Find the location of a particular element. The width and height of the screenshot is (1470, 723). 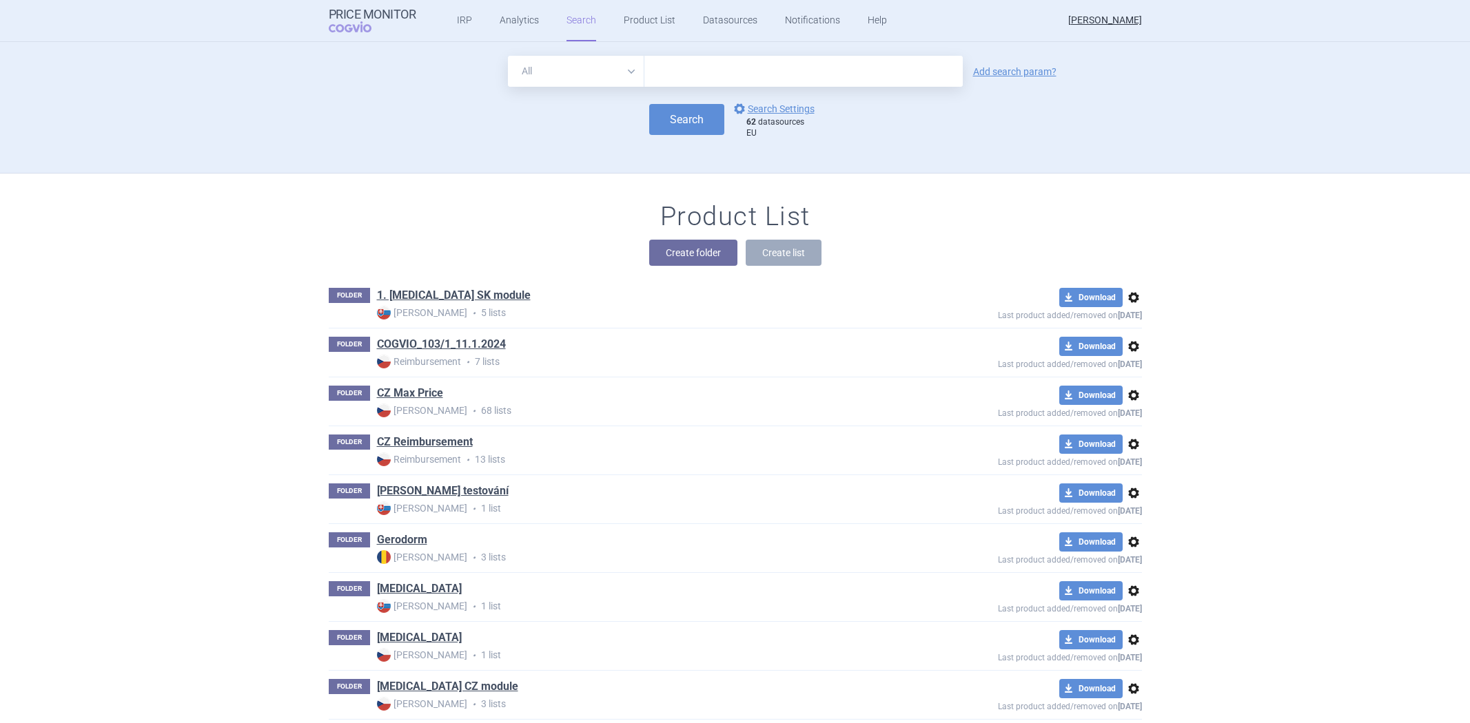

img: RO is located at coordinates (384, 557).